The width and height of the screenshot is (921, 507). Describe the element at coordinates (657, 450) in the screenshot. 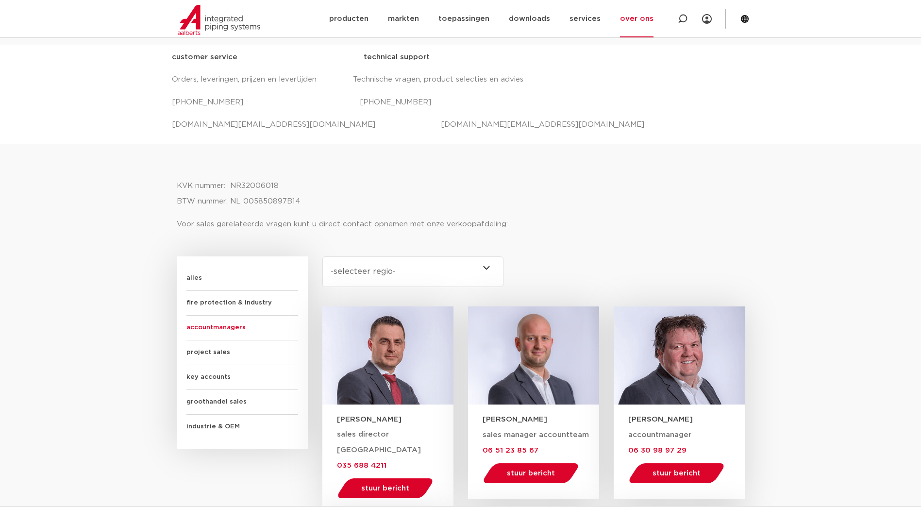

I see `a: 06 30 98 97 29` at that location.